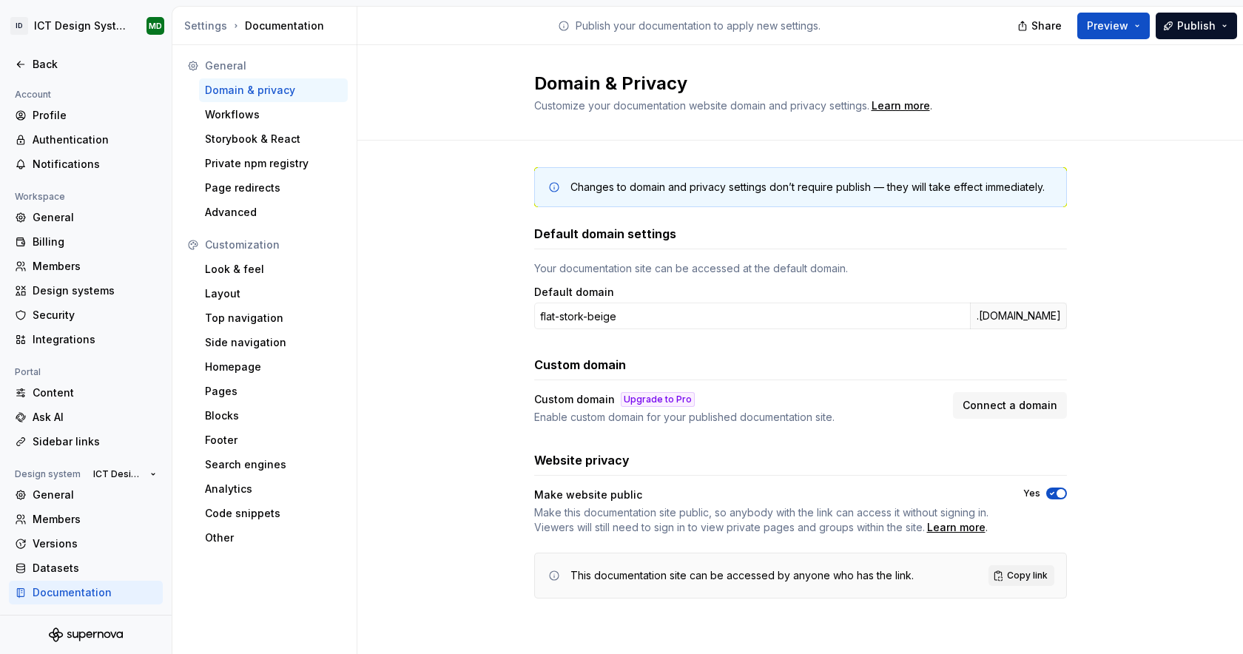 The width and height of the screenshot is (1243, 654). I want to click on div: Security, so click(95, 315).